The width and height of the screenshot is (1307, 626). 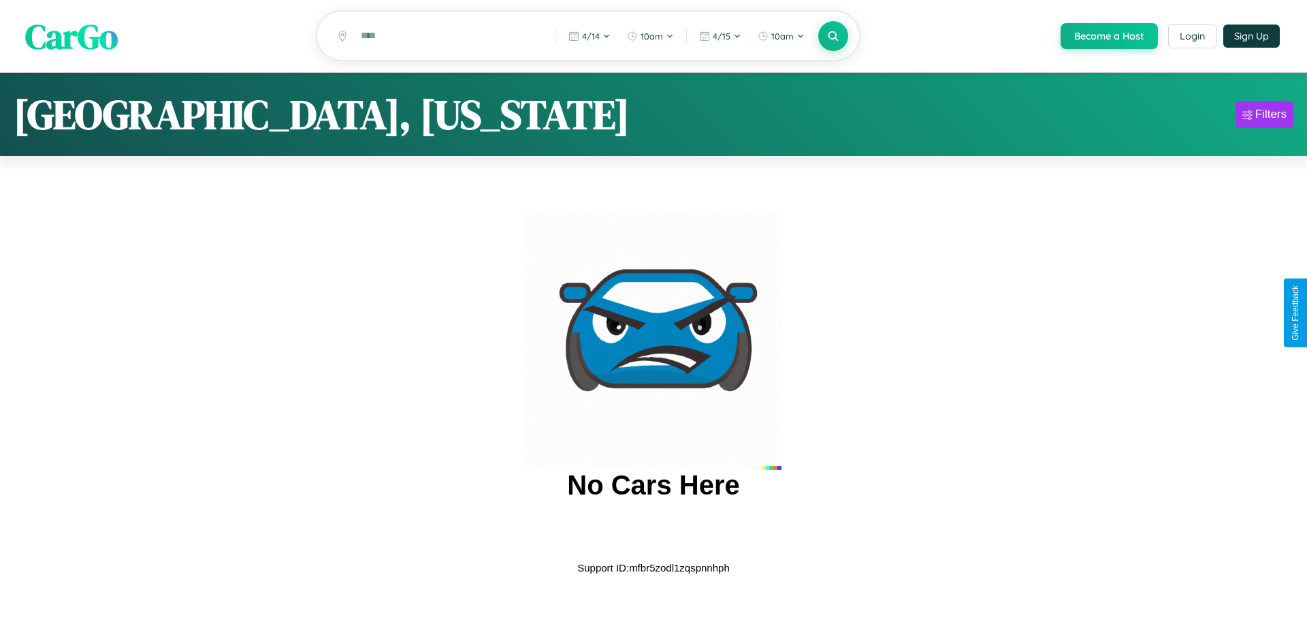 What do you see at coordinates (1264, 114) in the screenshot?
I see `button: Filters` at bounding box center [1264, 114].